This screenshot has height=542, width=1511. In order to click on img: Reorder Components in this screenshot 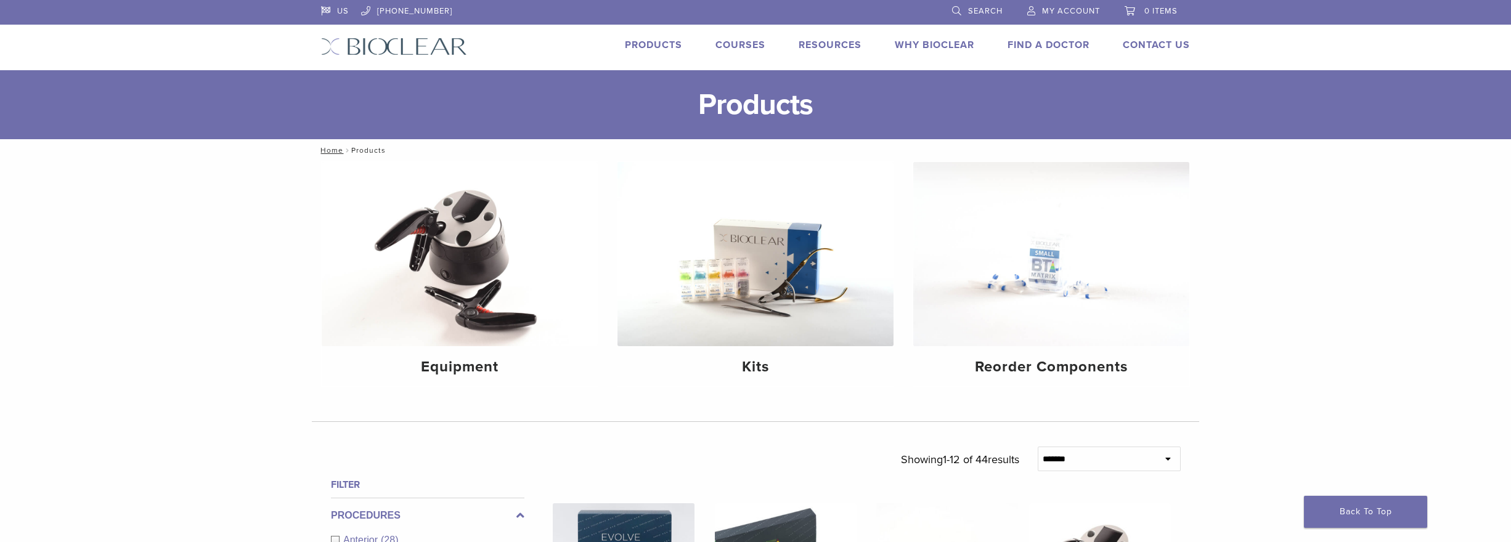, I will do `click(1051, 254)`.